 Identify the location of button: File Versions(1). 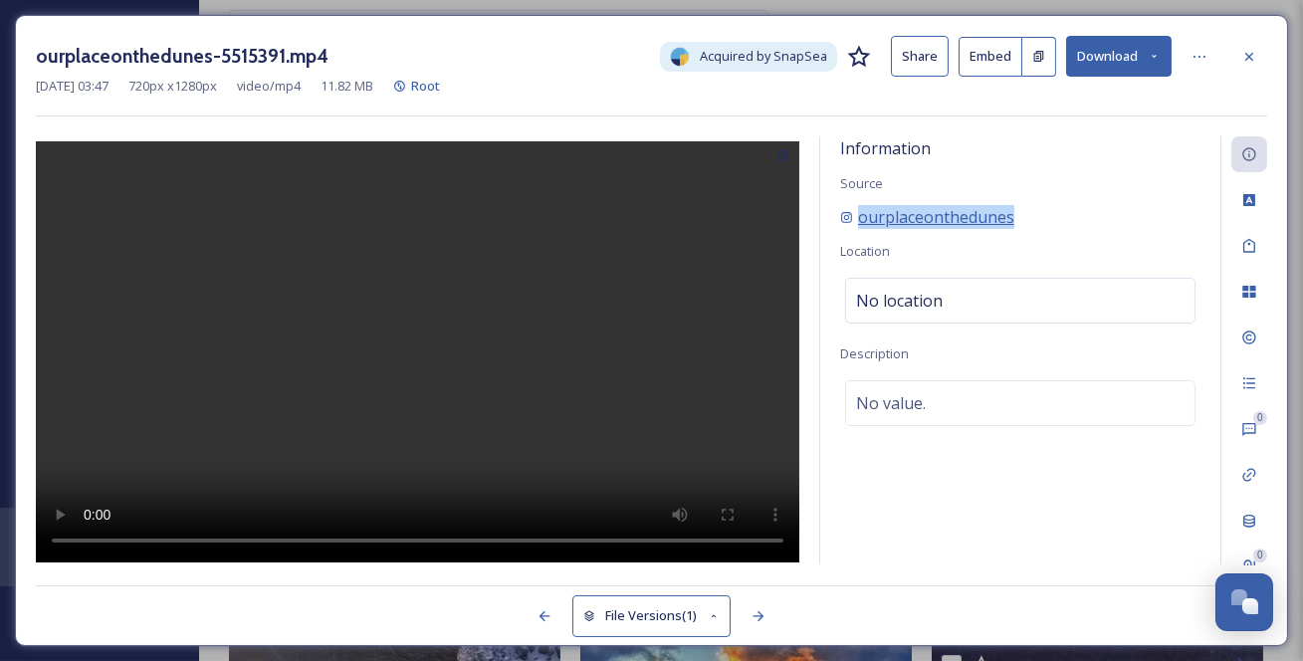
(652, 615).